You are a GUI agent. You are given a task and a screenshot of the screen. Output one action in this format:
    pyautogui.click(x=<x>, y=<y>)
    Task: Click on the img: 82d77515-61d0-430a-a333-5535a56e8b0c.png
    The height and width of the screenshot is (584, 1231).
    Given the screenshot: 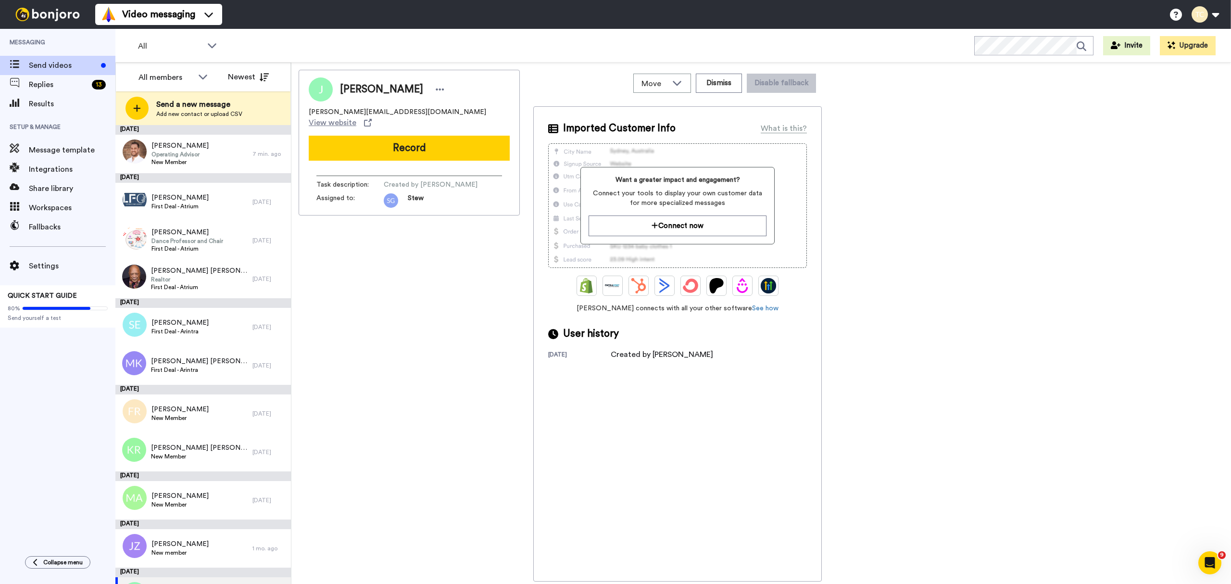 What is the action you would take?
    pyautogui.click(x=391, y=200)
    